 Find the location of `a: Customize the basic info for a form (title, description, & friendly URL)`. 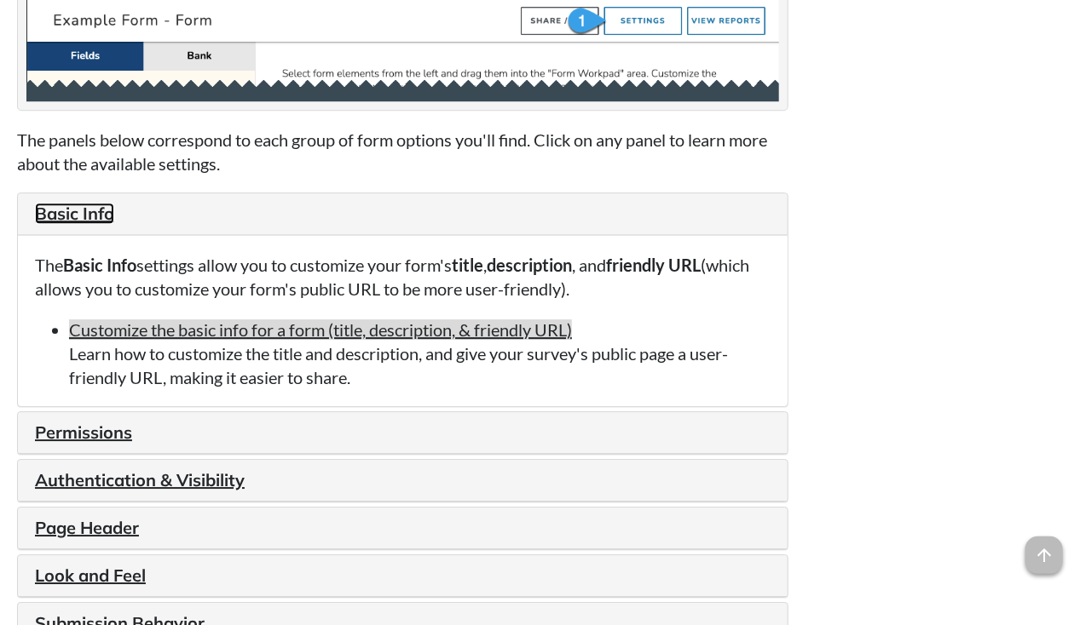

a: Customize the basic info for a form (title, description, & friendly URL) is located at coordinates (320, 330).